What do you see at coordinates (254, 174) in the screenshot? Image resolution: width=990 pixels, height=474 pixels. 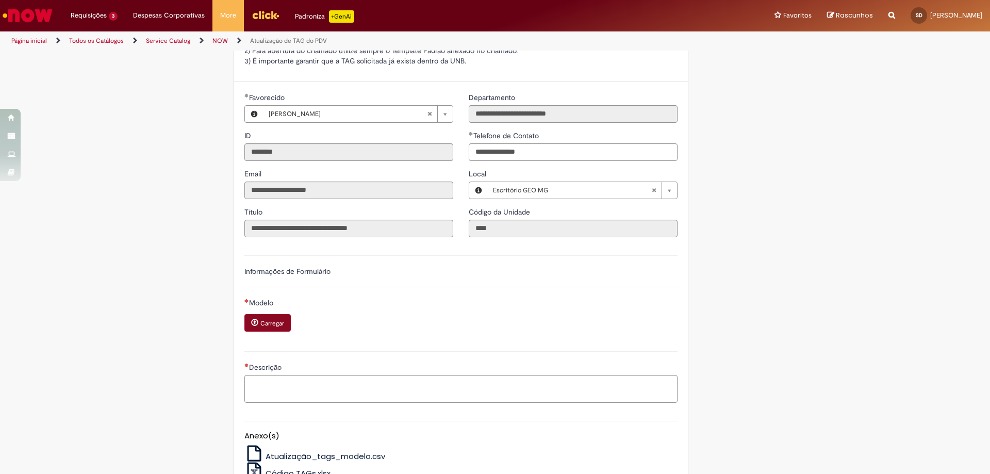 I see `span: Somente leitura - Email` at bounding box center [254, 174].